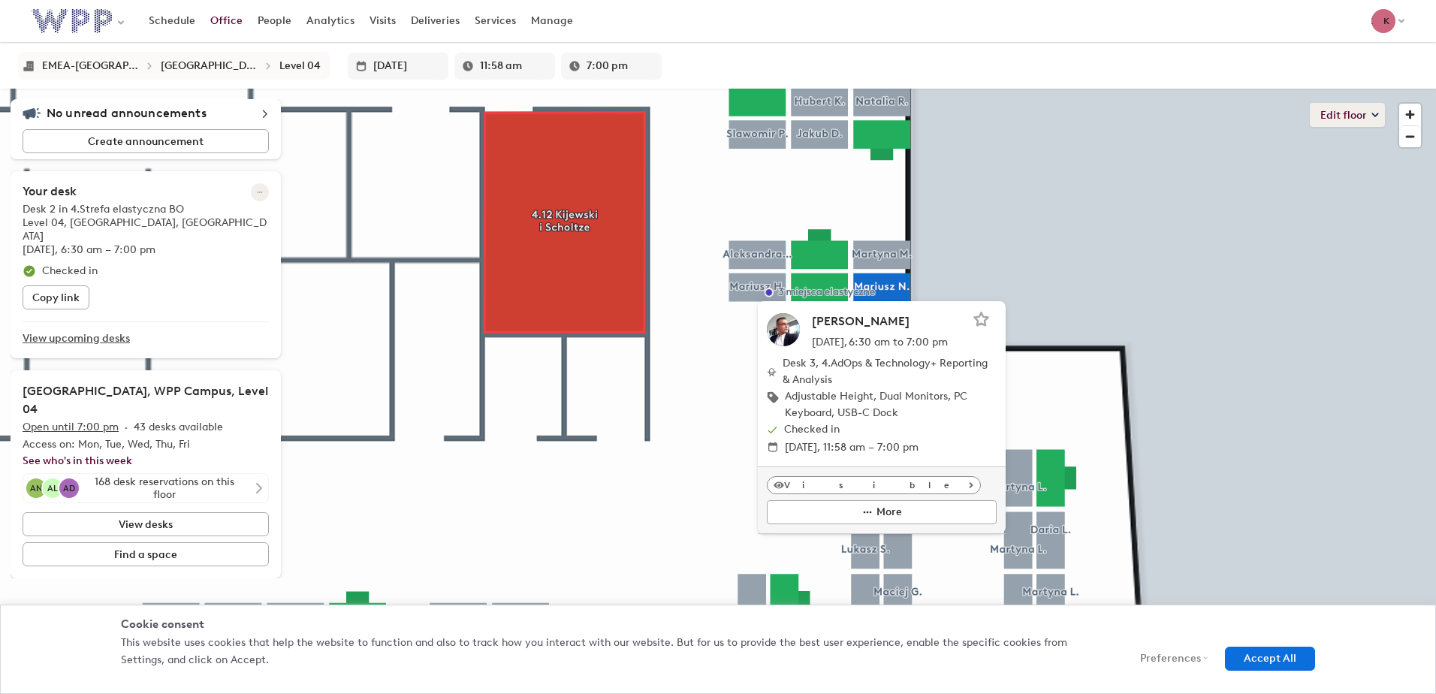 This screenshot has height=694, width=1436. I want to click on h2: Your desk, so click(50, 191).